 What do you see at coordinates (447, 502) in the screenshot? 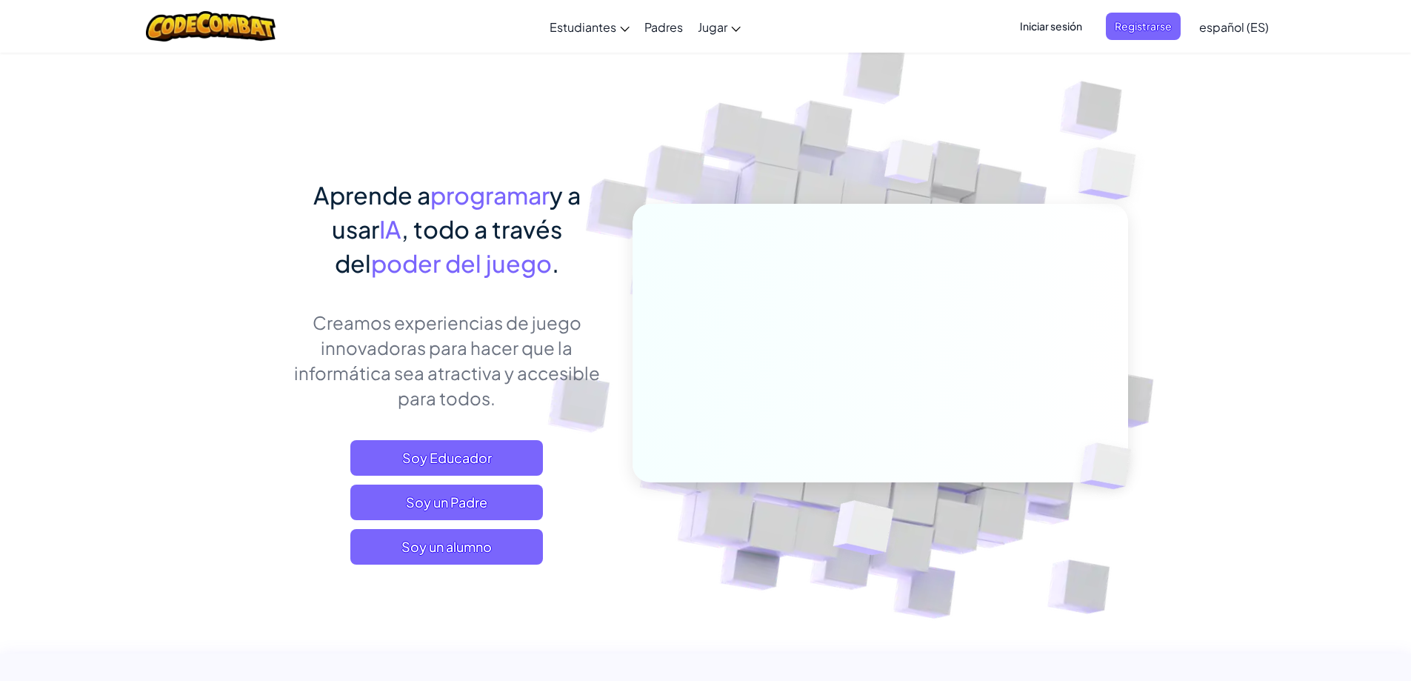
I see `a: Soy un Padre` at bounding box center [447, 502].